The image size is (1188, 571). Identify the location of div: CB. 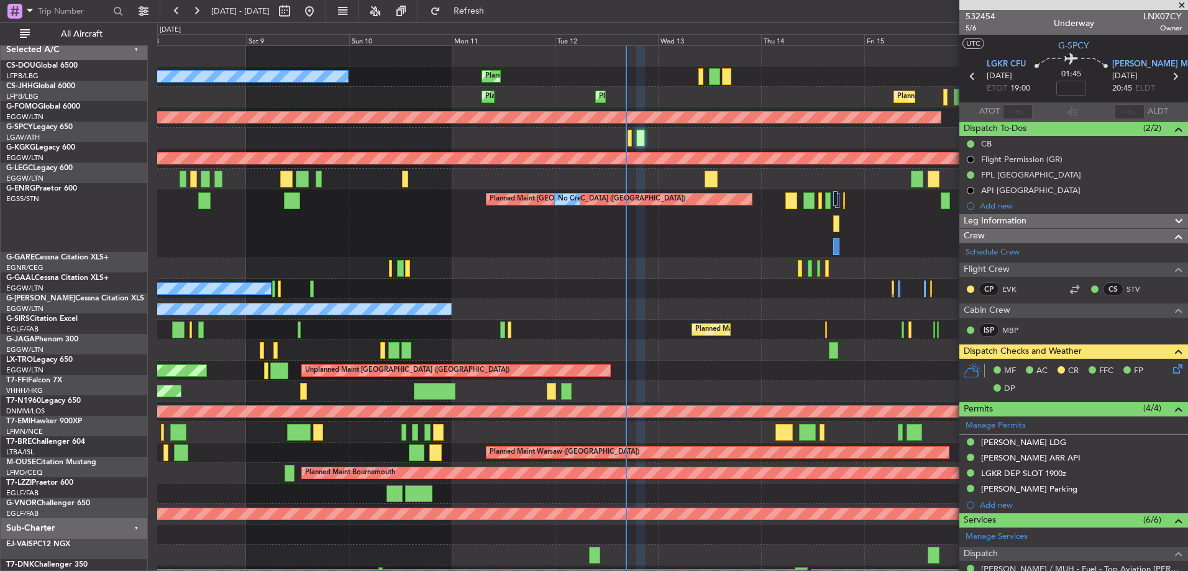
(986, 143).